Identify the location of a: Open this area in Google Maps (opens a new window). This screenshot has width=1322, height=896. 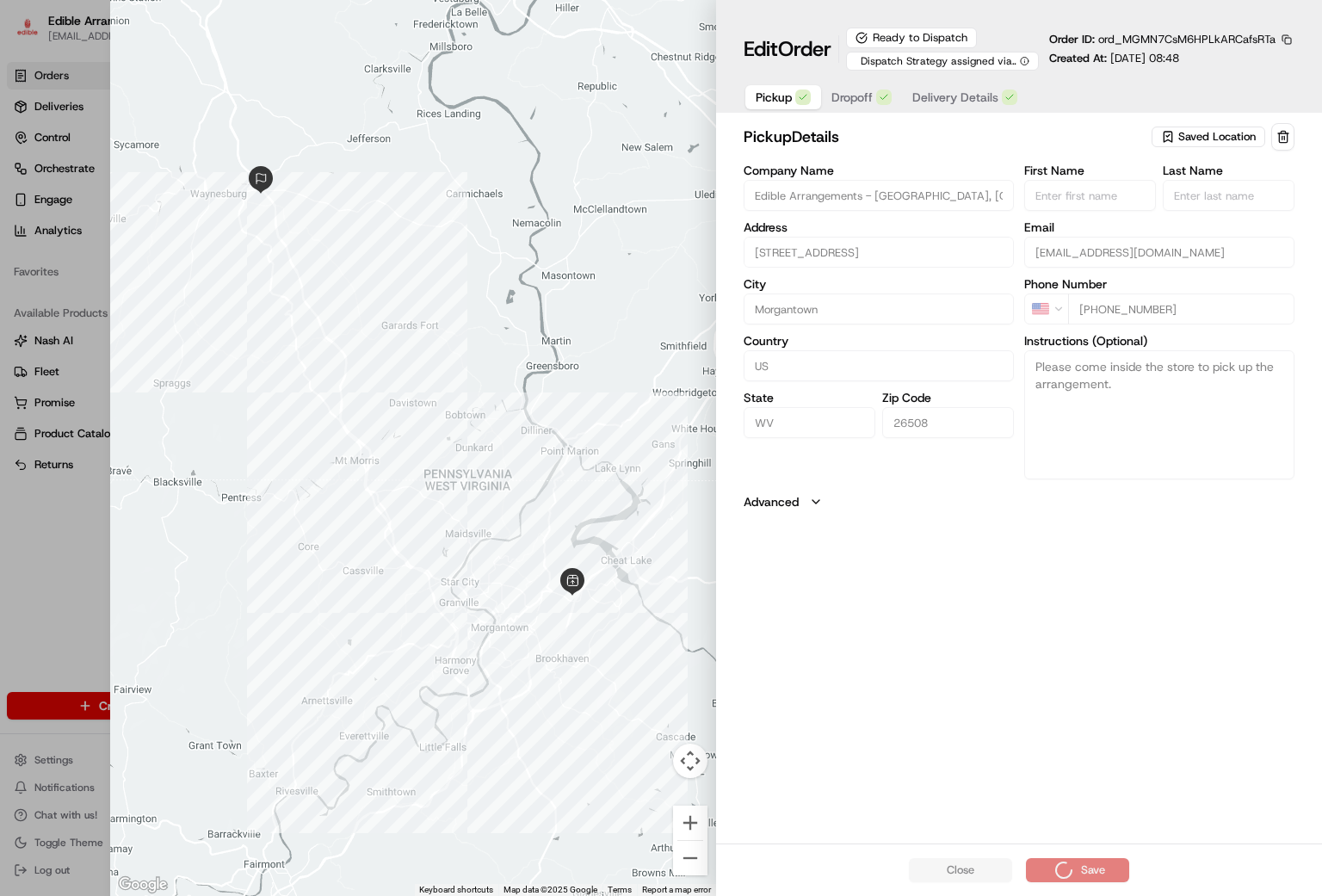
(143, 884).